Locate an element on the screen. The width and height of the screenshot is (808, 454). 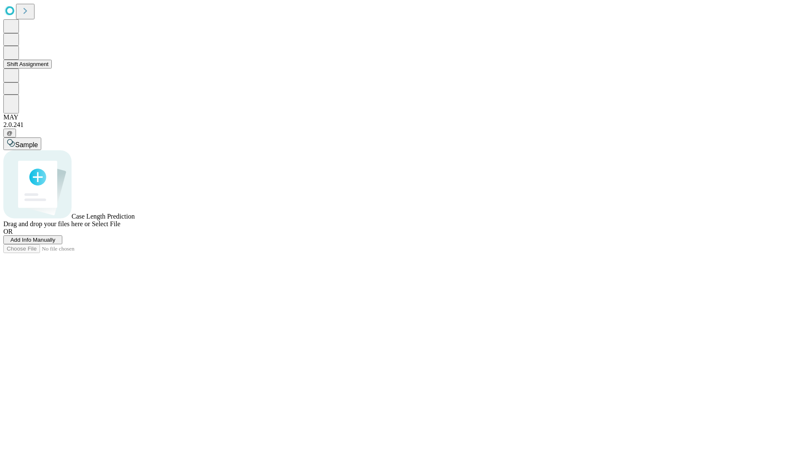
button: Shift Assignment is located at coordinates (27, 64).